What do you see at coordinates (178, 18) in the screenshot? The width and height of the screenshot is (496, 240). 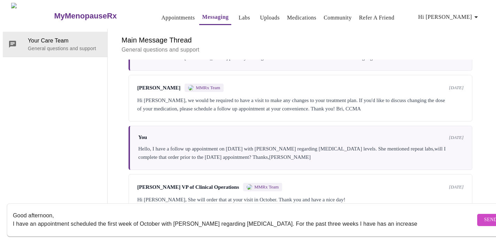 I see `button: Appointments` at bounding box center [178, 18].